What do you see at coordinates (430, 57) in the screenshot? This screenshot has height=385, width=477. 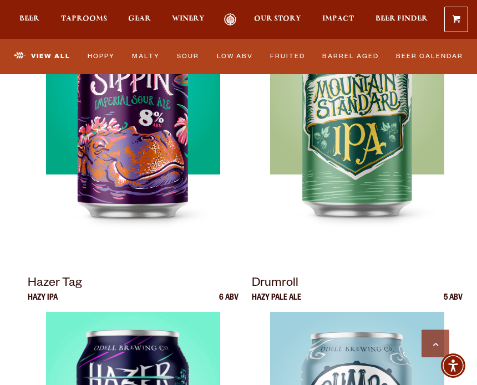 I see `a: Beer Calendar` at bounding box center [430, 57].